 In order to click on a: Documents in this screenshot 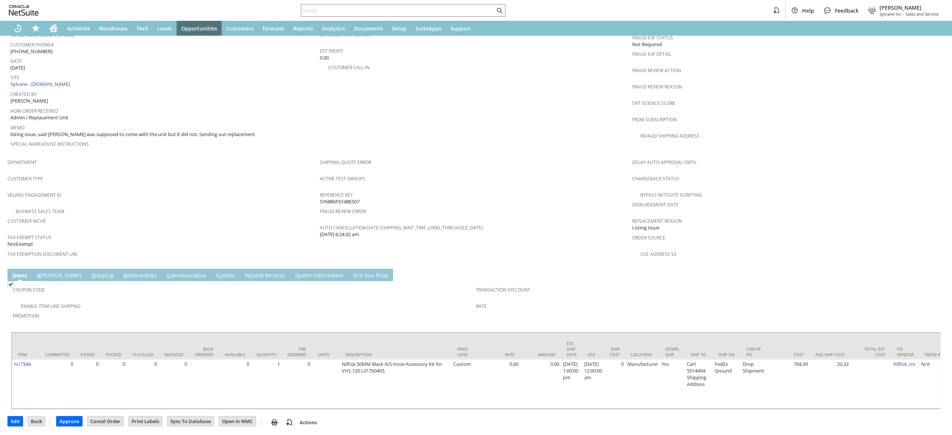, I will do `click(368, 28)`.